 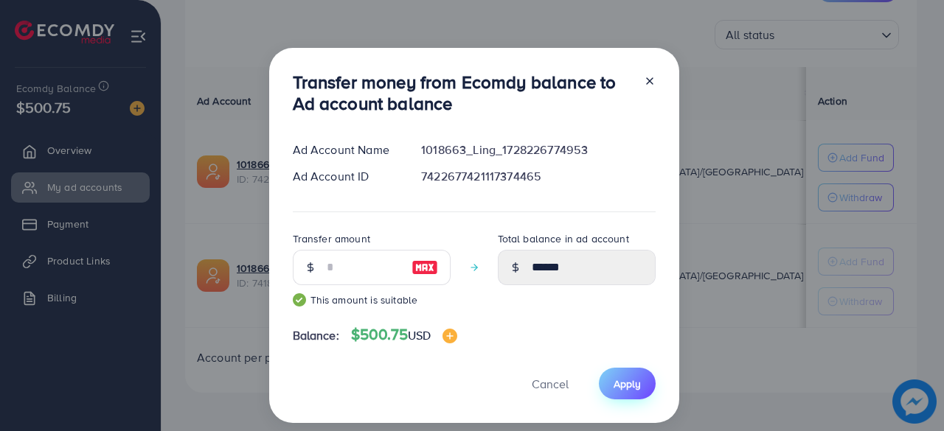 What do you see at coordinates (627, 383) in the screenshot?
I see `button: Apply` at bounding box center [627, 383].